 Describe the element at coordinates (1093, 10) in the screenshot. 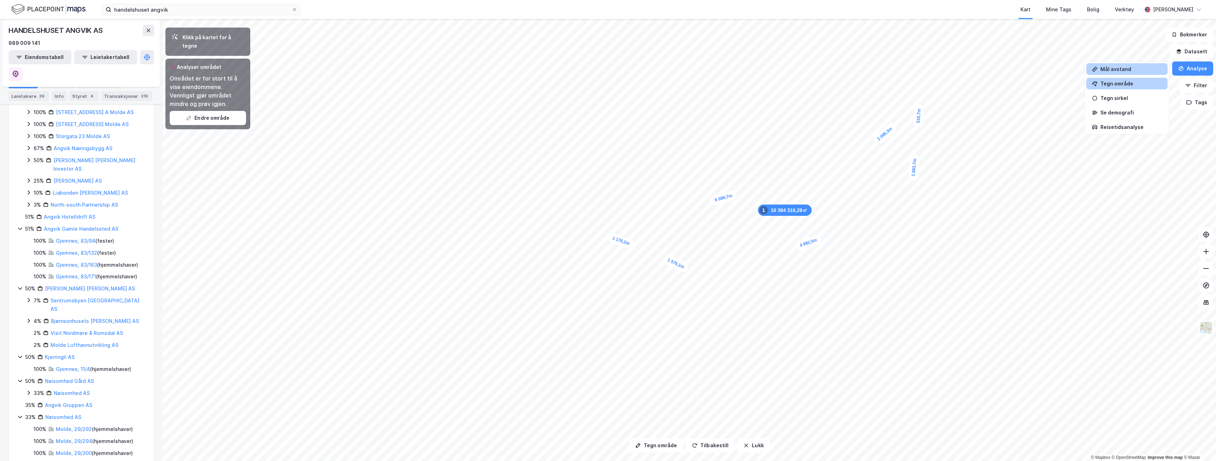

I see `div: Bolig` at that location.